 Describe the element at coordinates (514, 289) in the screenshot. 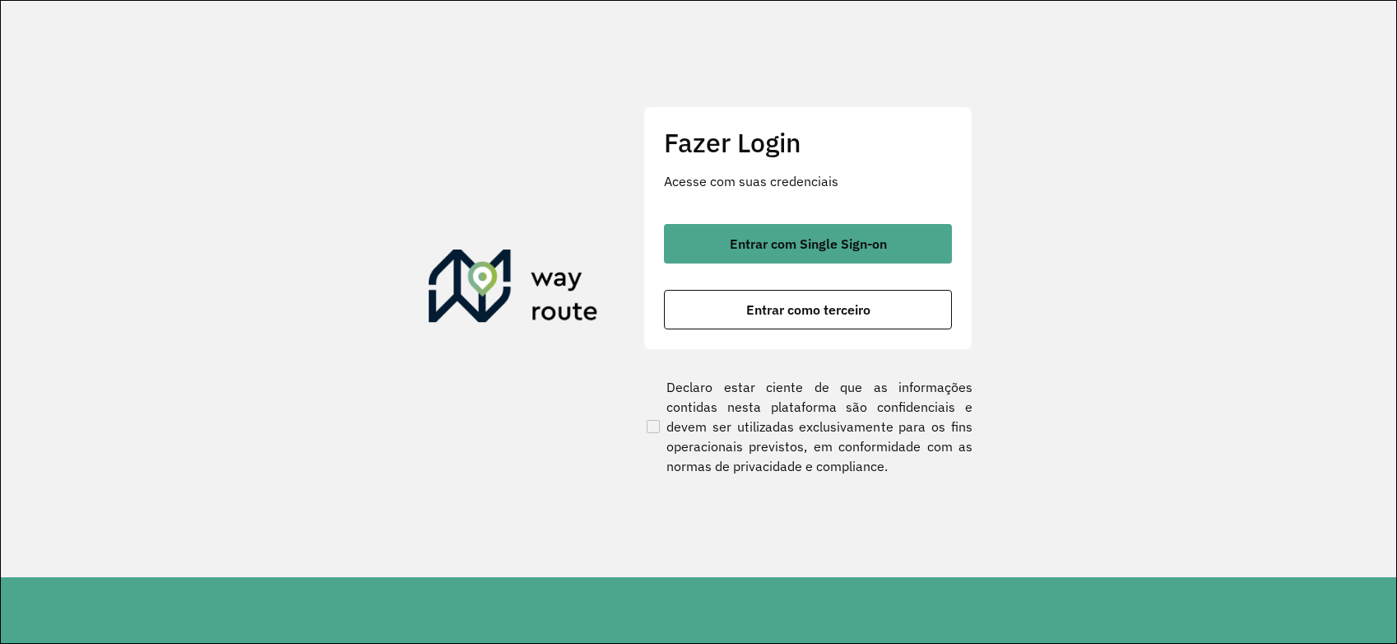

I see `img: Roteirizador AmbevTech` at that location.